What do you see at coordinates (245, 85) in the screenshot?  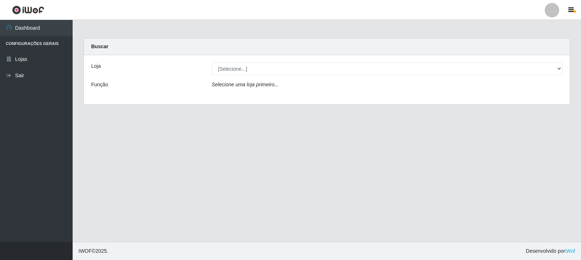 I see `i: Selecione uma loja primeiro...` at bounding box center [245, 85].